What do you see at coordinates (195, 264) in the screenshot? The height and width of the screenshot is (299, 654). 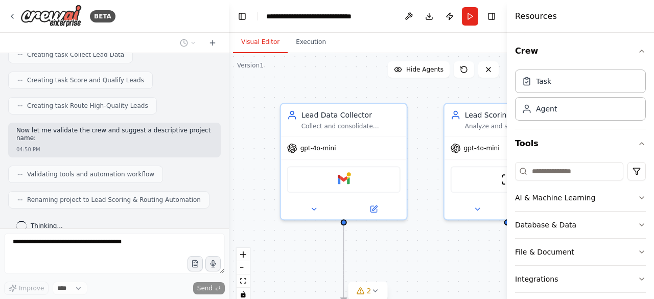 I see `button: Upload files` at bounding box center [195, 264].